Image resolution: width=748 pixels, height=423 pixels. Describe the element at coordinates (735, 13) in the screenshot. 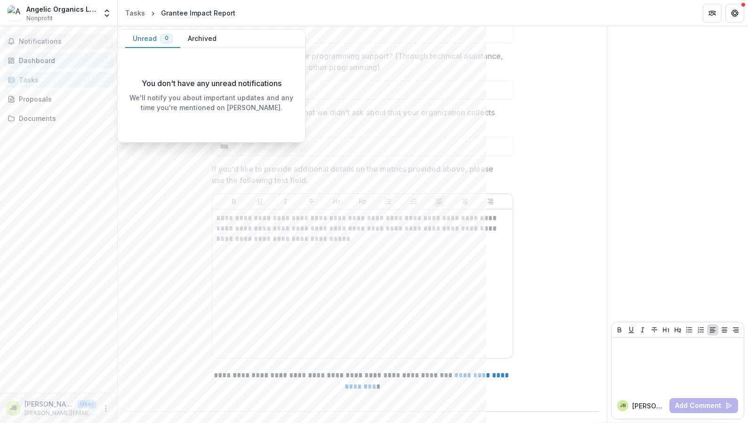

I see `button: Get Help` at that location.